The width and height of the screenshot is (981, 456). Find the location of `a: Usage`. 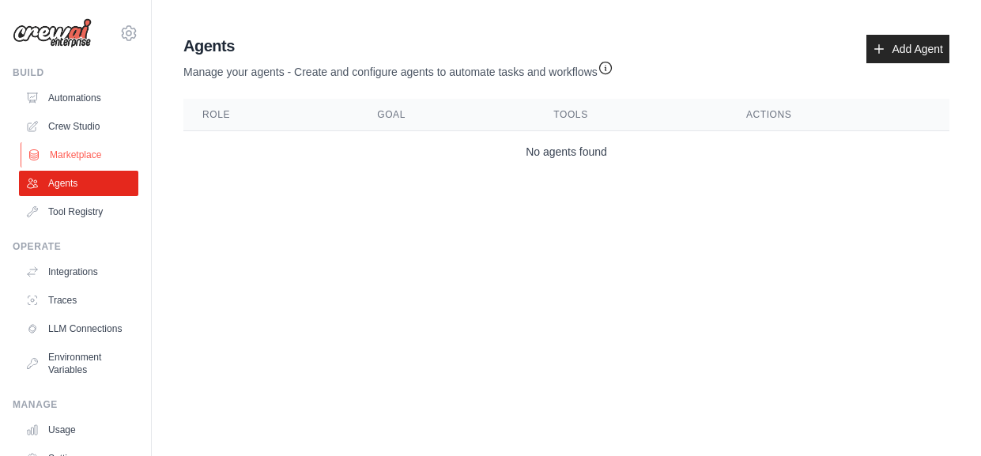

a: Usage is located at coordinates (78, 430).